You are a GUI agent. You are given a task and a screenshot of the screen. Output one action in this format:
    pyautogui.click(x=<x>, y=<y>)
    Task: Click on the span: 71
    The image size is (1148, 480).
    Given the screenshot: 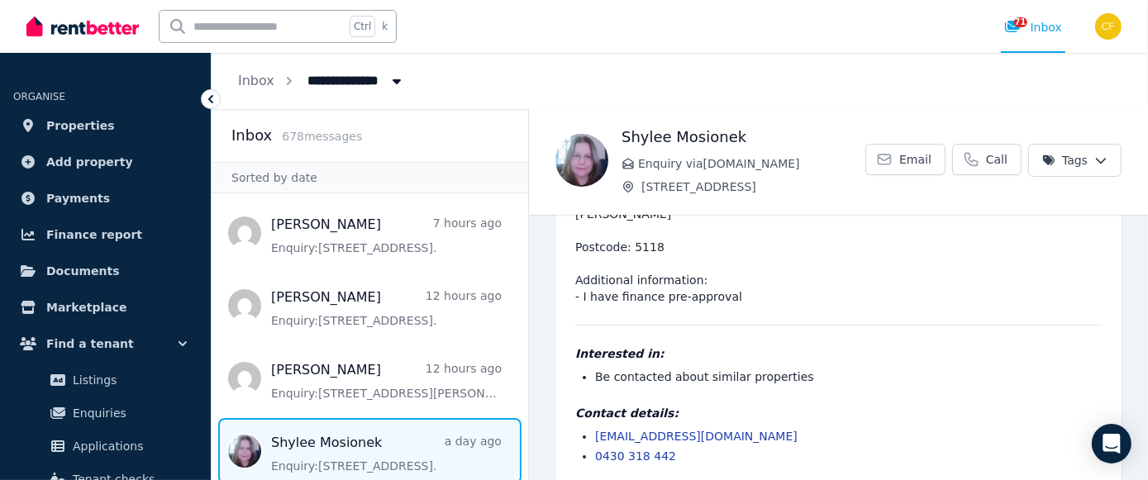 What is the action you would take?
    pyautogui.click(x=1021, y=22)
    